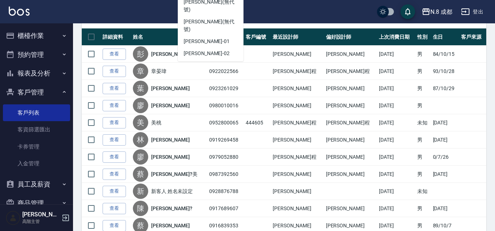 This screenshot has width=495, height=231. What do you see at coordinates (226, 209) in the screenshot?
I see `td: 0917689607` at bounding box center [226, 209].